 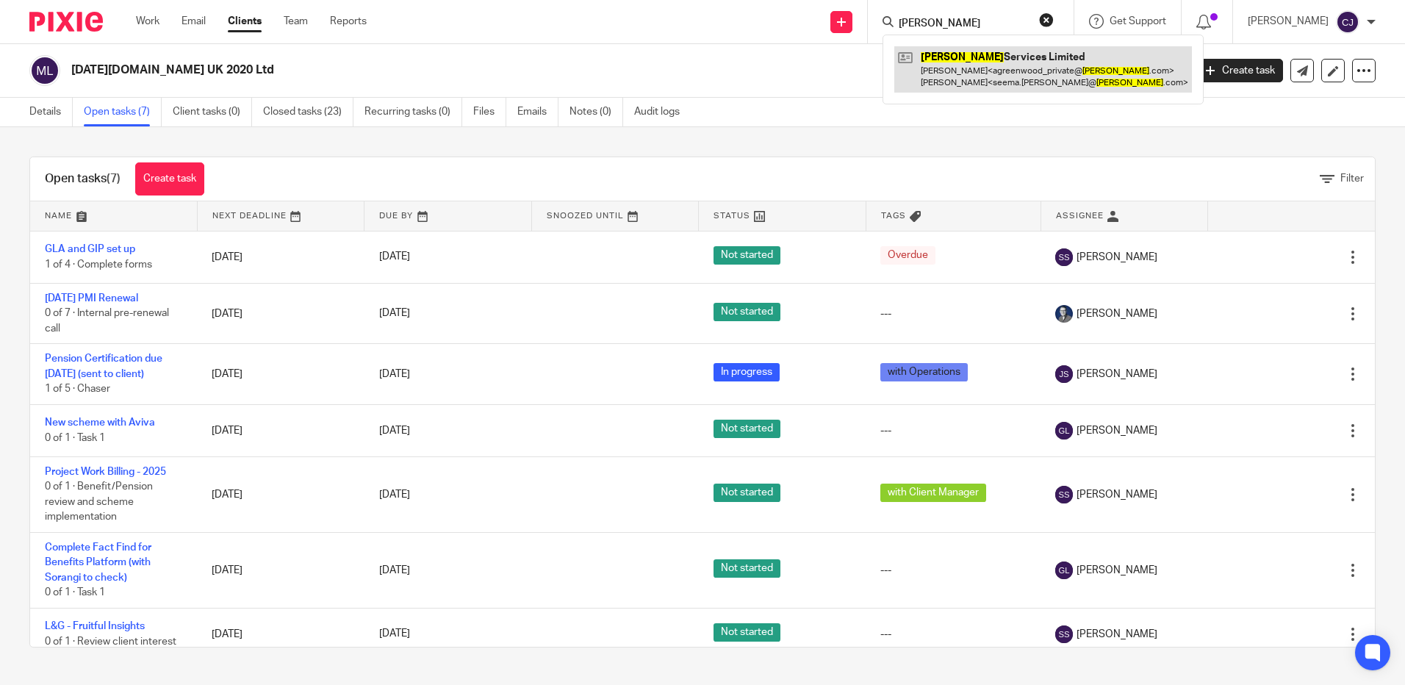 What do you see at coordinates (596, 112) in the screenshot?
I see `a: Notes (0)` at bounding box center [596, 112].